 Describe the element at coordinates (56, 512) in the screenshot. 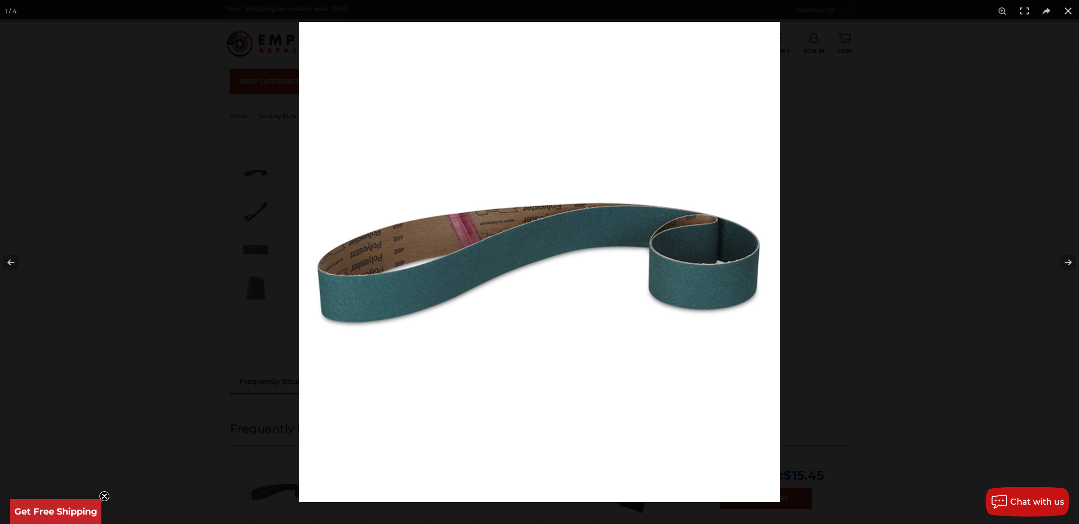

I see `span: Get Free Shipping` at that location.